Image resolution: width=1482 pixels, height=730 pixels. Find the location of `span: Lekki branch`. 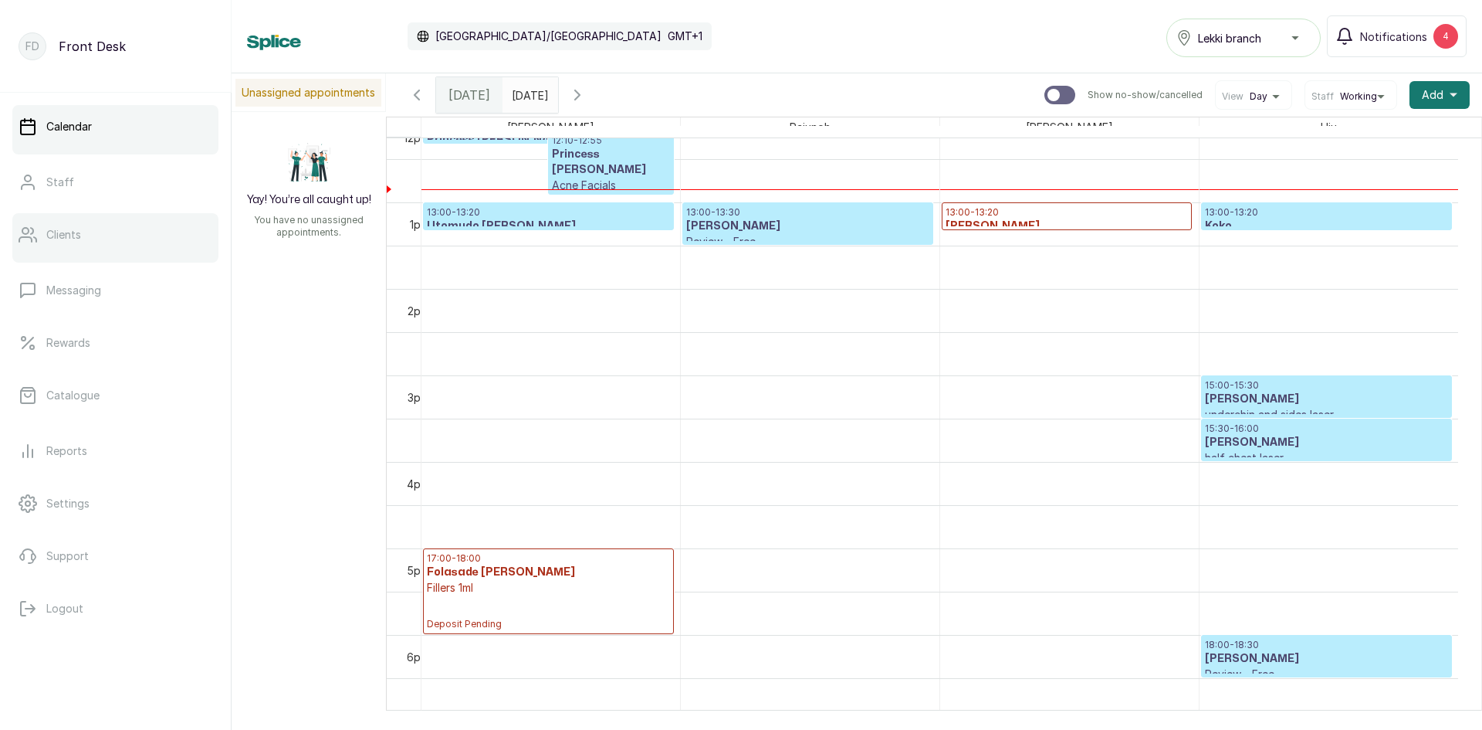

span: Lekki branch is located at coordinates (1230, 38).